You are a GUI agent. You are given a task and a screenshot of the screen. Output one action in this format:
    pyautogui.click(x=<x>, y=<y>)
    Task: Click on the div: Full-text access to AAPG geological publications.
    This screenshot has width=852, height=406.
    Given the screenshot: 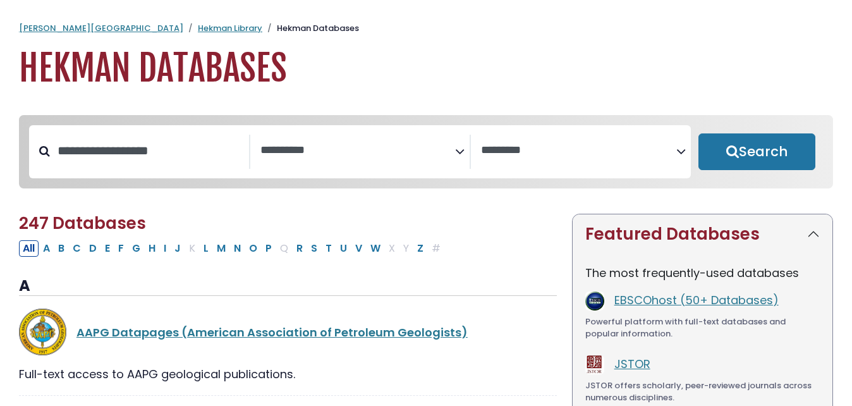 What is the action you would take?
    pyautogui.click(x=288, y=373)
    